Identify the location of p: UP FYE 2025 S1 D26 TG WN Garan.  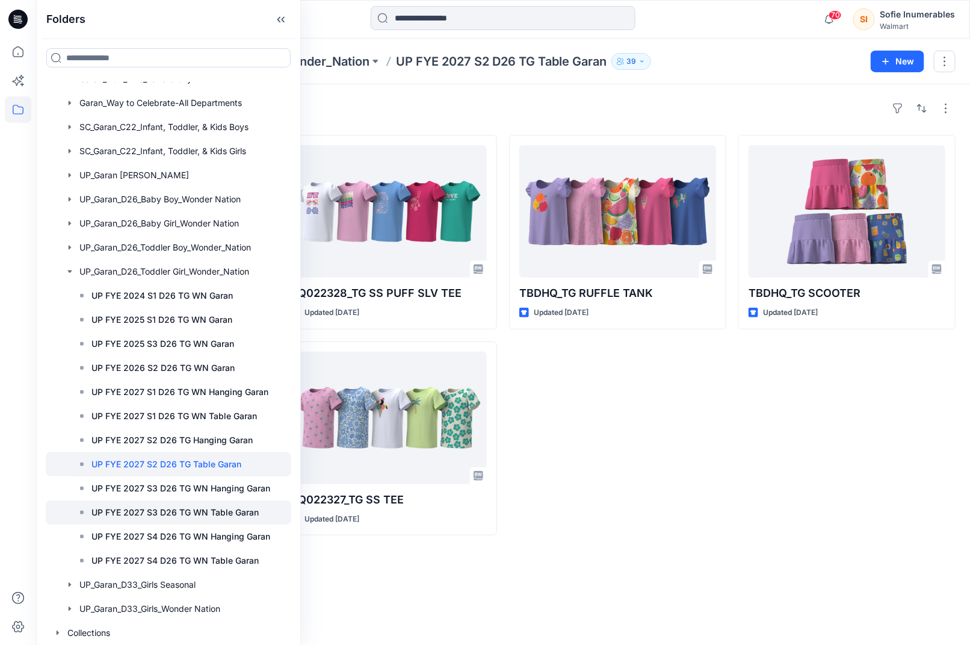
(162, 320).